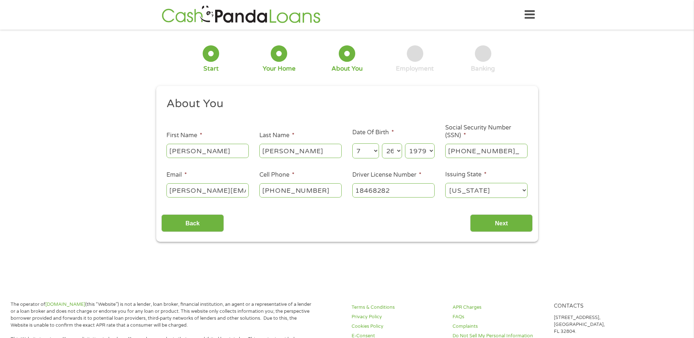  Describe the element at coordinates (415, 69) in the screenshot. I see `div: Employment` at that location.